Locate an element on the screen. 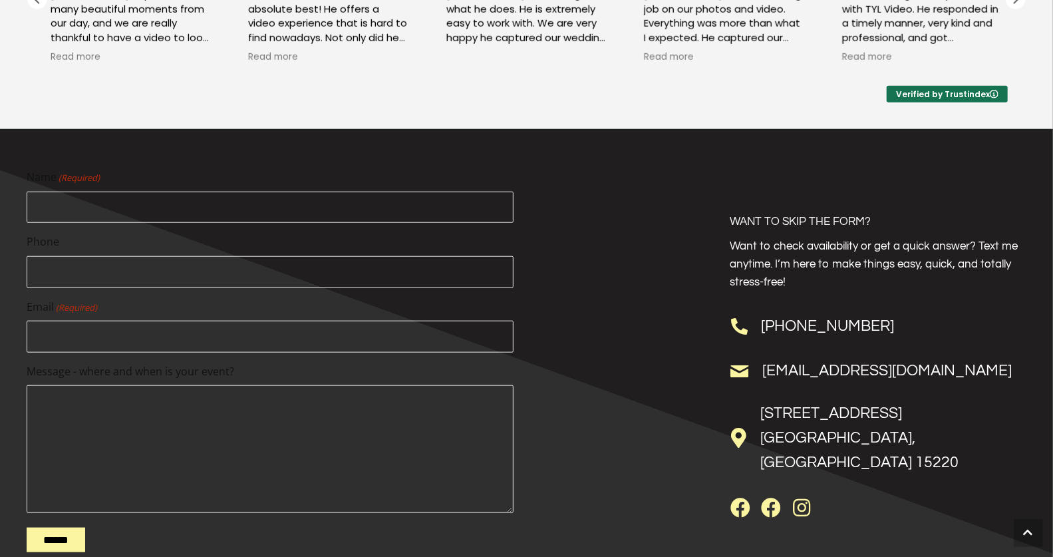 Image resolution: width=1053 pixels, height=557 pixels. span: WANT TO SKIP THE FORM? is located at coordinates (800, 222).